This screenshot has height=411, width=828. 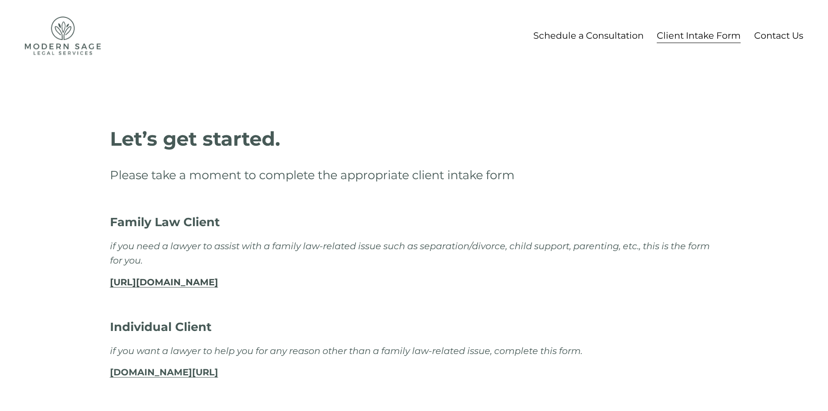 What do you see at coordinates (63, 36) in the screenshot?
I see `a: Modern Sage Legal Services` at bounding box center [63, 36].